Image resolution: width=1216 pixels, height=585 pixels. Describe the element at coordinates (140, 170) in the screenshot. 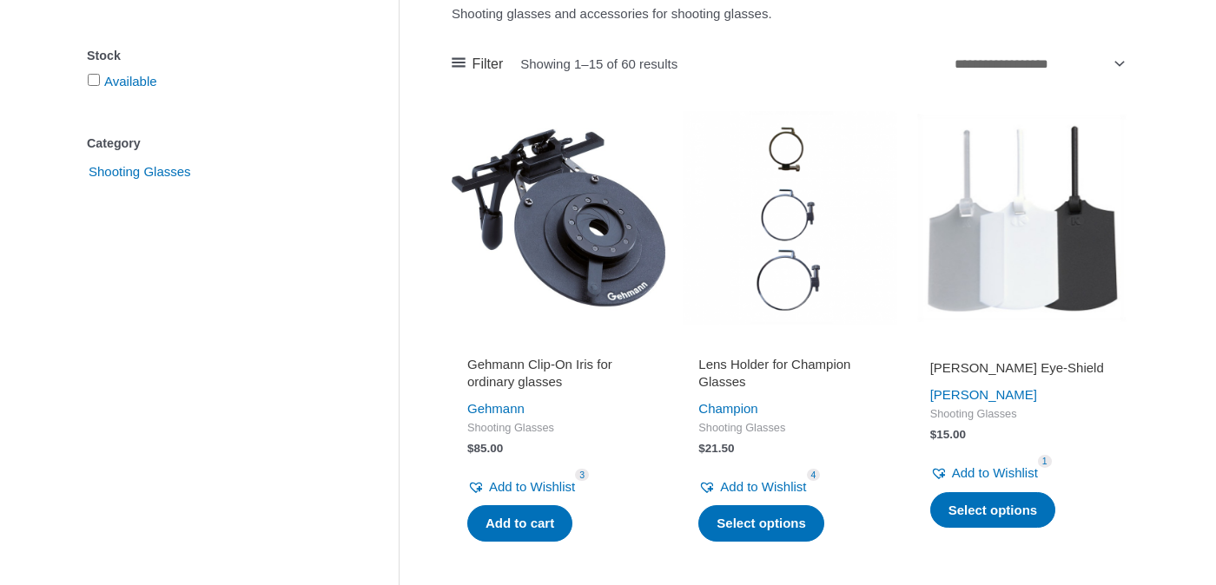

I see `a: Shooting Glasses` at that location.